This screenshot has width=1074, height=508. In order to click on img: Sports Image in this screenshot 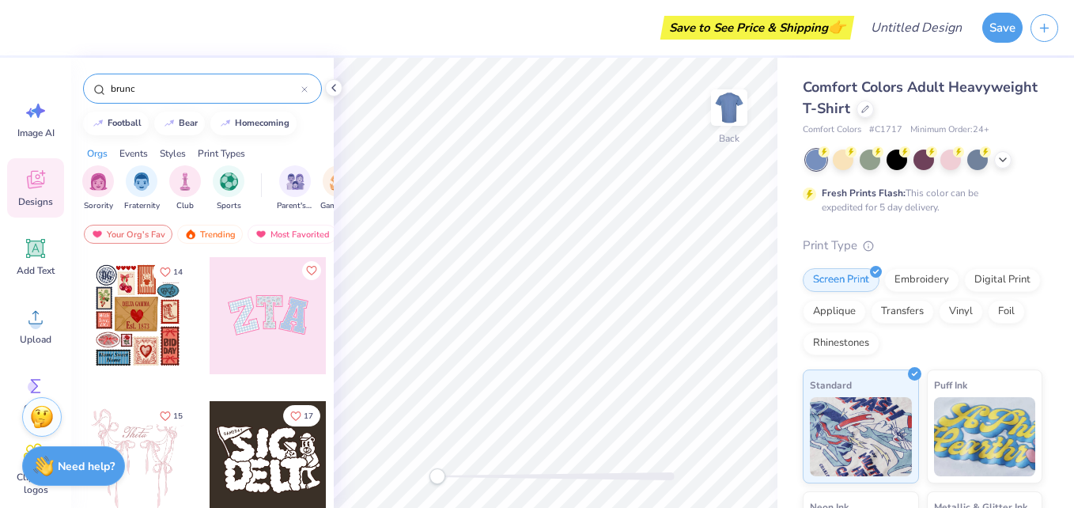, I will do `click(229, 181)`.